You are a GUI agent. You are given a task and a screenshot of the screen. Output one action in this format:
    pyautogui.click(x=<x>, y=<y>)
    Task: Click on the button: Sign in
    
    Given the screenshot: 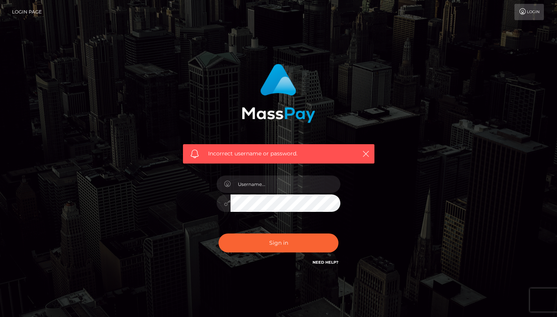 What is the action you would take?
    pyautogui.click(x=279, y=243)
    